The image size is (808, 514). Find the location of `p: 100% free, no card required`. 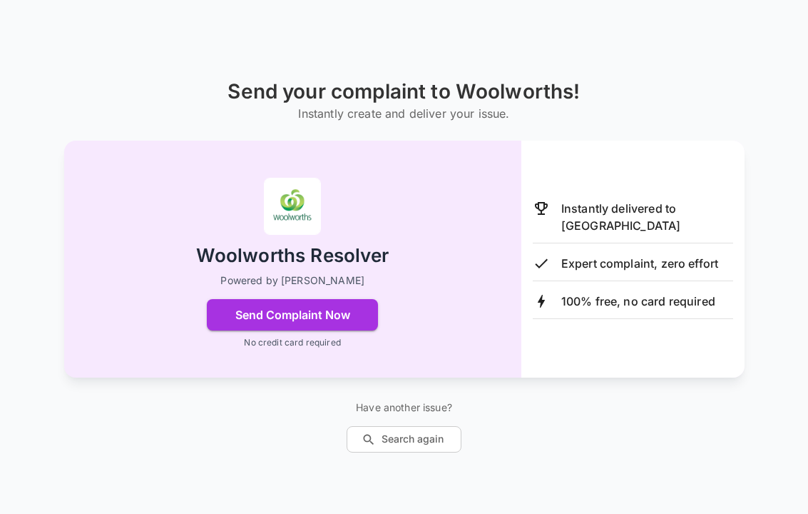

p: 100% free, no card required is located at coordinates (638, 301).